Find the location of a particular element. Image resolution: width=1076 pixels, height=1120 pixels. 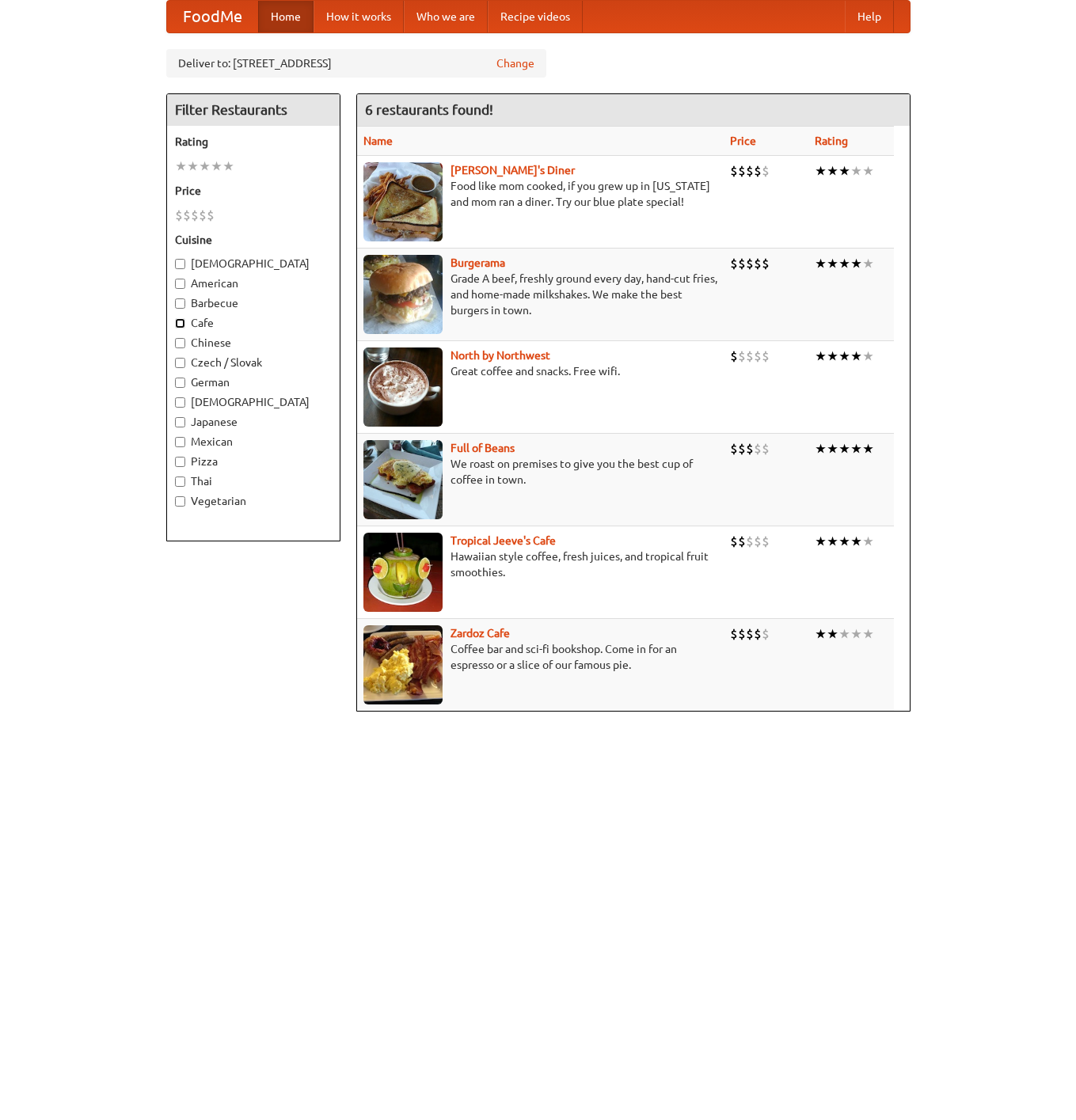

a: Name is located at coordinates (377, 141).